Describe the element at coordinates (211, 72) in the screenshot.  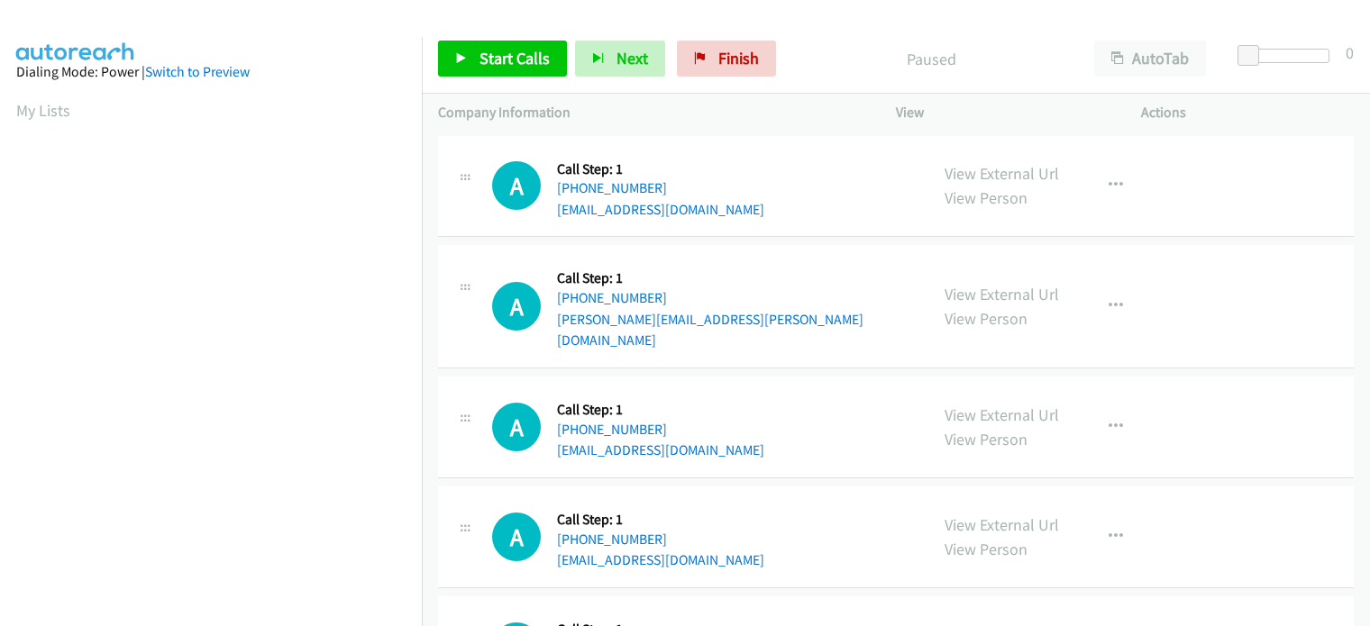
I see `div: Dialing Mode: Power |` at that location.